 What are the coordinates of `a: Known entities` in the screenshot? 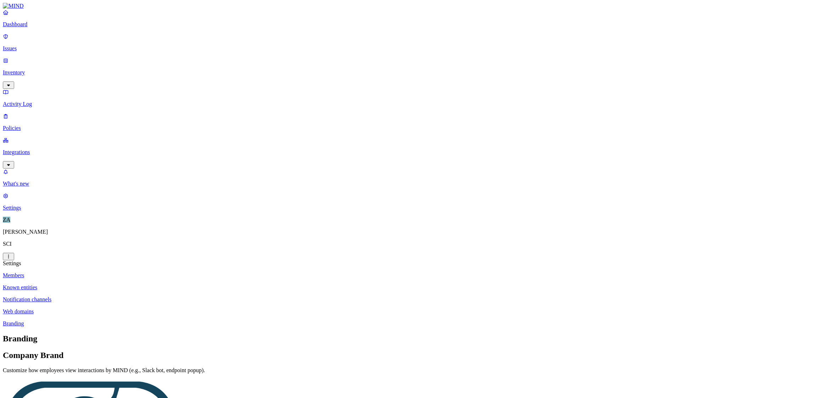 It's located at (410, 288).